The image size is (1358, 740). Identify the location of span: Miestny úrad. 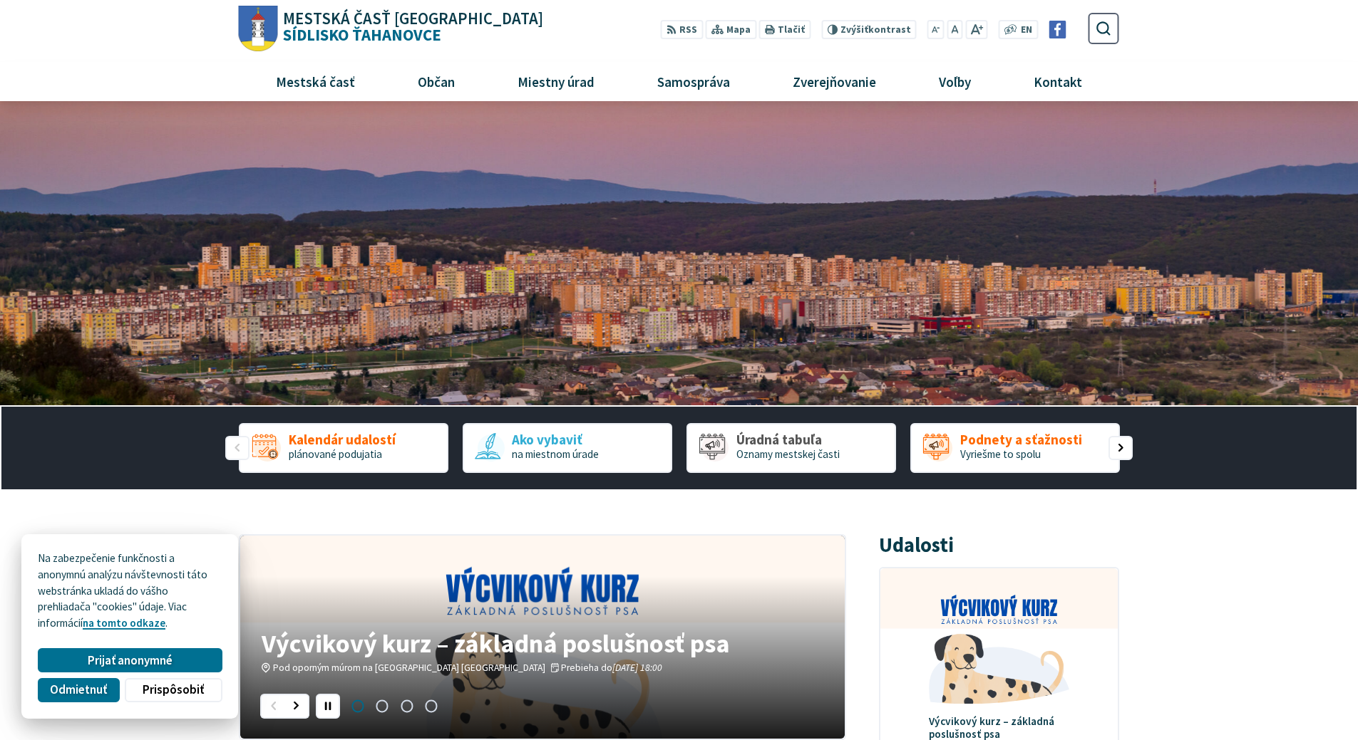
(555, 81).